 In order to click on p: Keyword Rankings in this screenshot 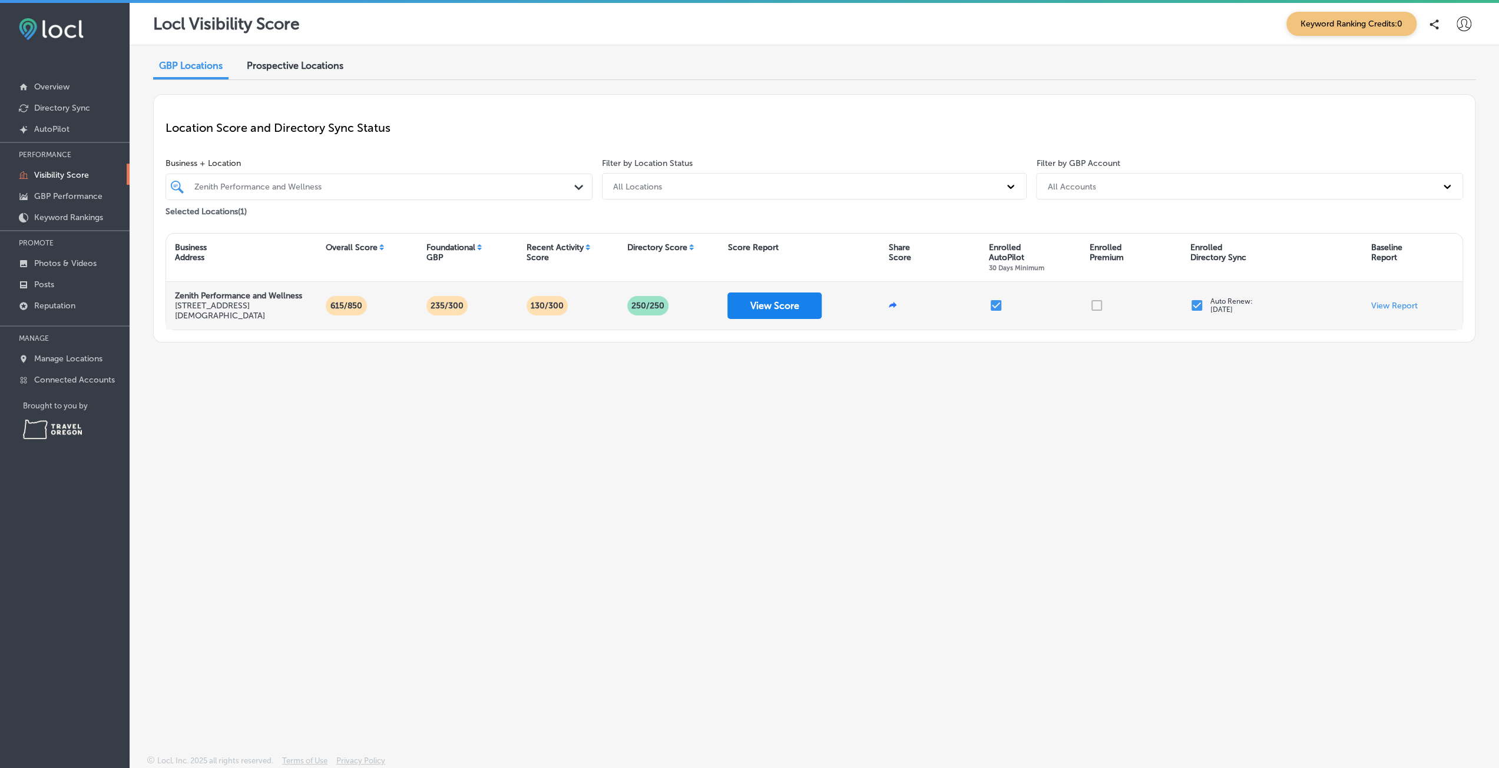, I will do `click(68, 217)`.